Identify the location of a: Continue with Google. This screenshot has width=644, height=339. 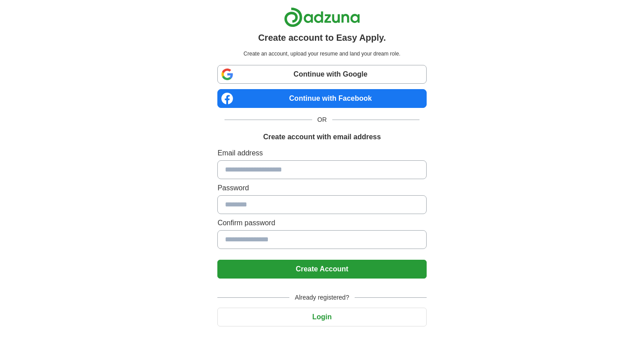
(322, 74).